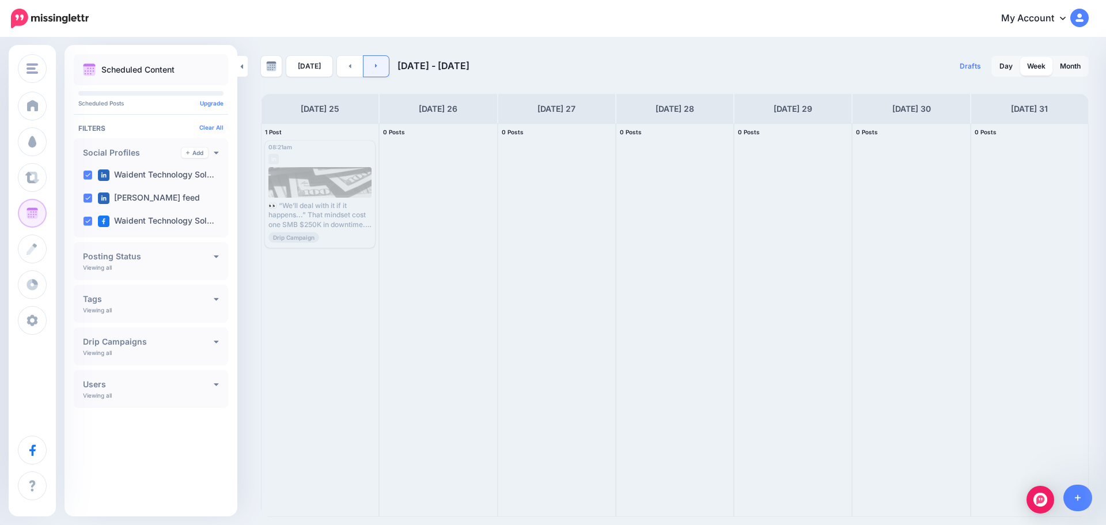 This screenshot has height=525, width=1106. What do you see at coordinates (294, 237) in the screenshot?
I see `span: Drip Campaign` at bounding box center [294, 237].